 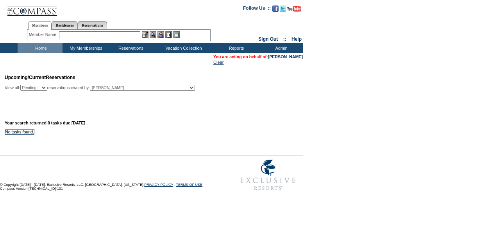 I want to click on span: Upcoming/Current, so click(x=25, y=77).